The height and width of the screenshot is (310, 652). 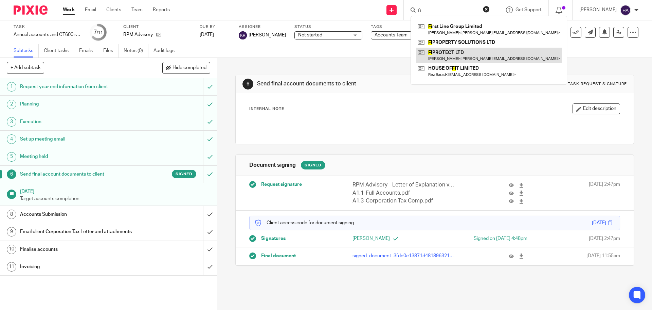 What do you see at coordinates (12, 87) in the screenshot?
I see `div: 1` at bounding box center [12, 87].